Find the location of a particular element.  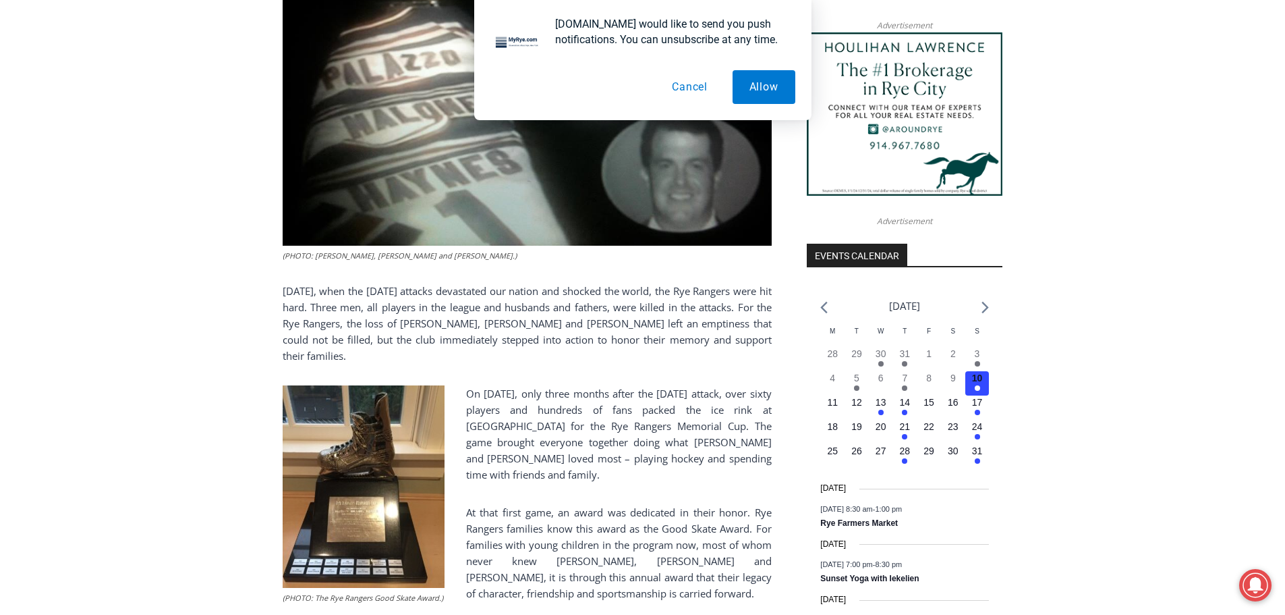

span: F is located at coordinates (929, 331).